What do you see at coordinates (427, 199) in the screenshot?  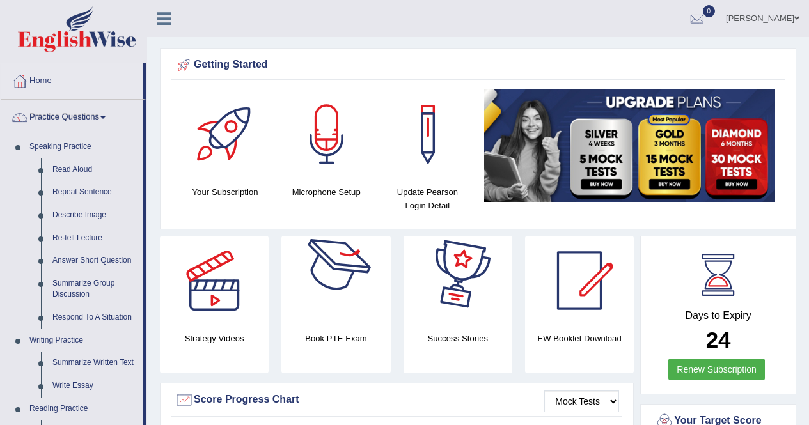 I see `h4: Update Pearson Login Detail` at bounding box center [427, 199].